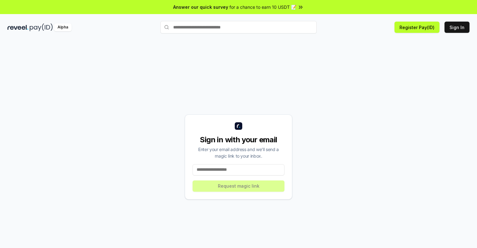 This screenshot has width=477, height=248. Describe the element at coordinates (18, 27) in the screenshot. I see `img: reveel_dark` at that location.